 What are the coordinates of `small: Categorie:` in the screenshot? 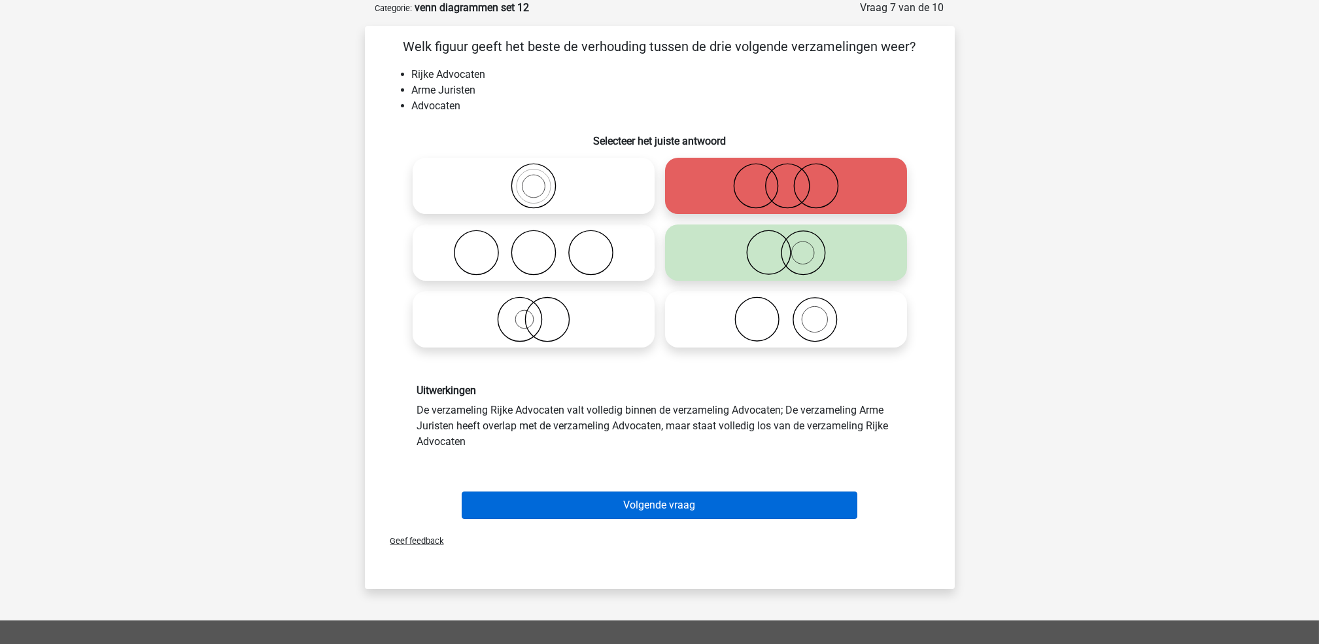 It's located at (394, 8).